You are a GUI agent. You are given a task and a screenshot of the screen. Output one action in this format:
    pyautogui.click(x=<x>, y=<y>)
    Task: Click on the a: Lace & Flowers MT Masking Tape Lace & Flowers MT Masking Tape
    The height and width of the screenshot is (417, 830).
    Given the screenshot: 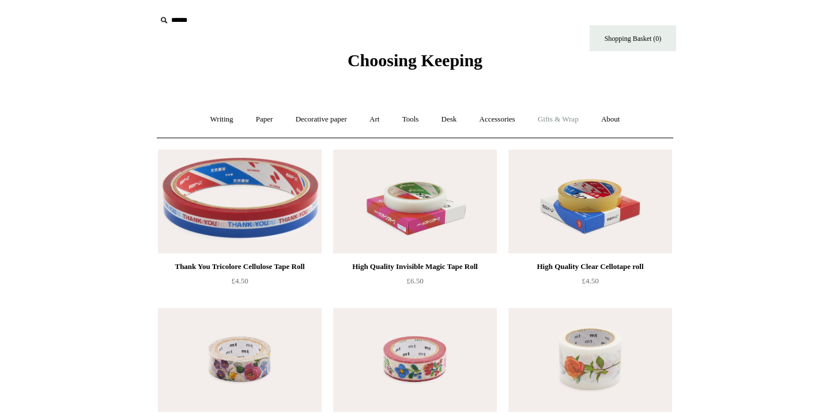 What is the action you would take?
    pyautogui.click(x=240, y=360)
    